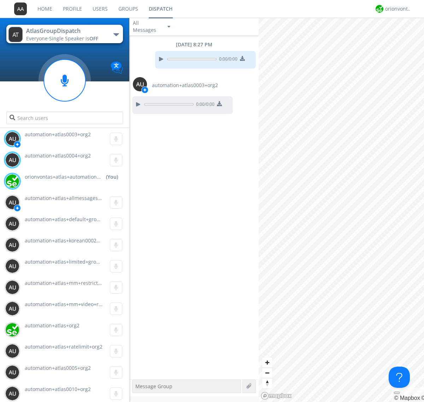 This screenshot has height=402, width=424. Describe the element at coordinates (74, 38) in the screenshot. I see `span: Single Speaker is` at that location.